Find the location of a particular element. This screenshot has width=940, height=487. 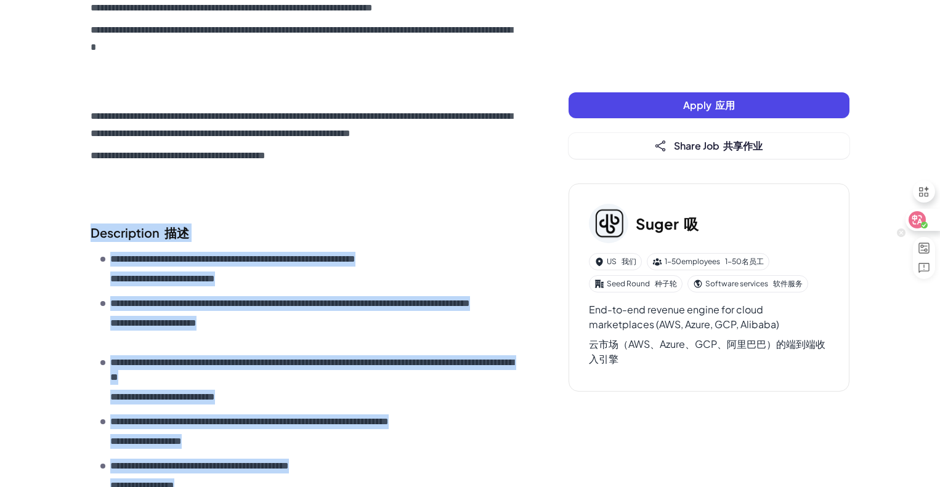

img: Su is located at coordinates (609, 224).